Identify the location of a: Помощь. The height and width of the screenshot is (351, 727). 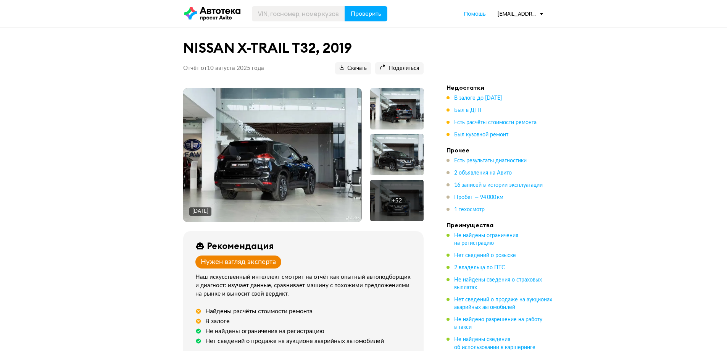
(475, 14).